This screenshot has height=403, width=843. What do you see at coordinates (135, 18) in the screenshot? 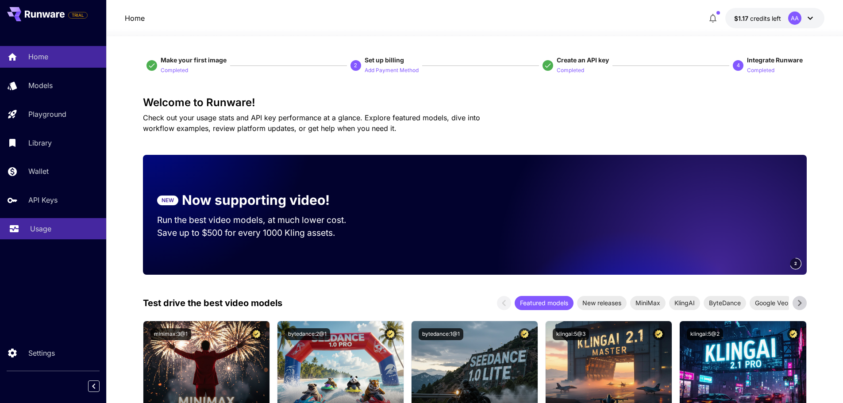
I see `a: Home` at bounding box center [135, 18].